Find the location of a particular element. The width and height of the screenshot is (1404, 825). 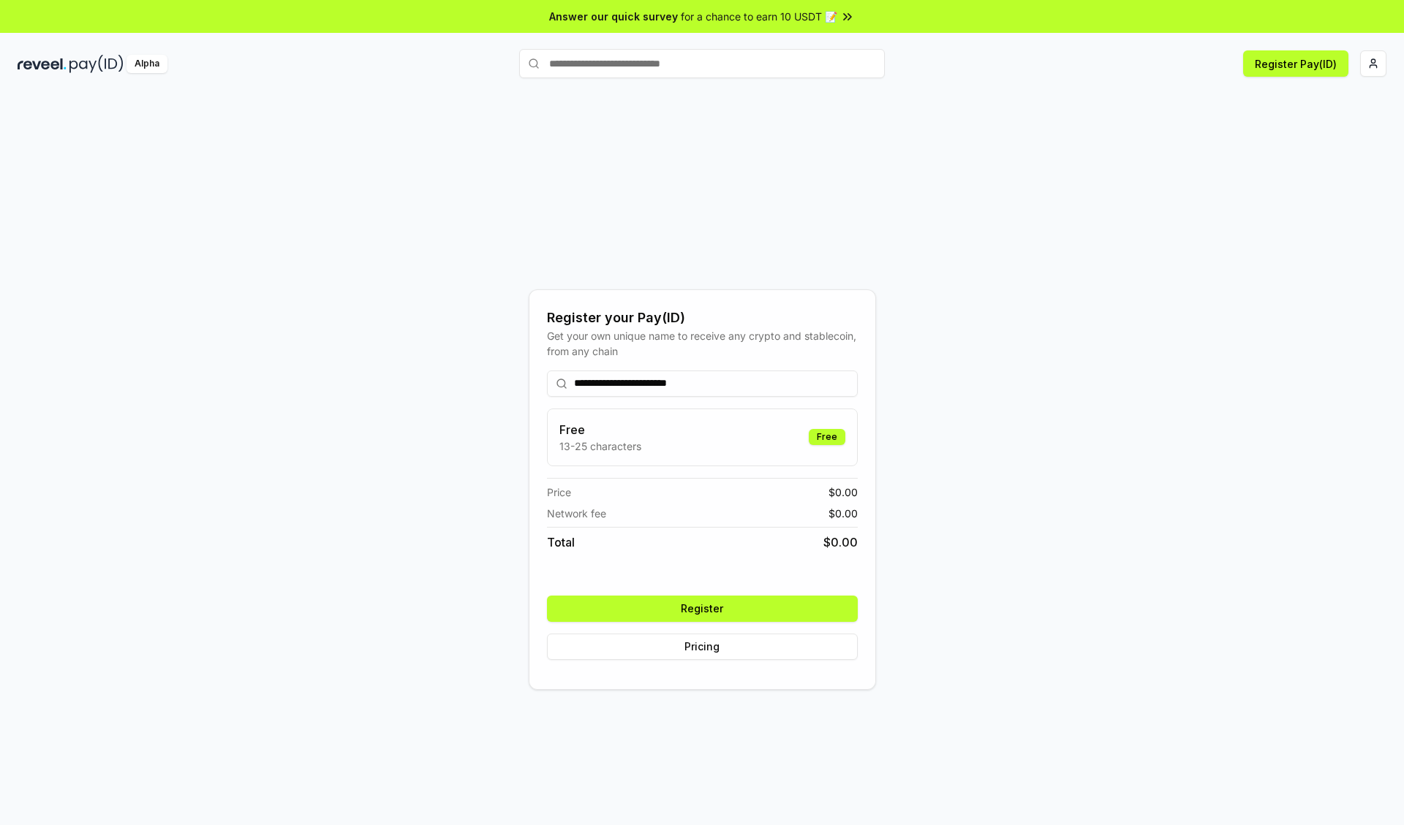

button: Register Pay(ID) is located at coordinates (1295, 64).